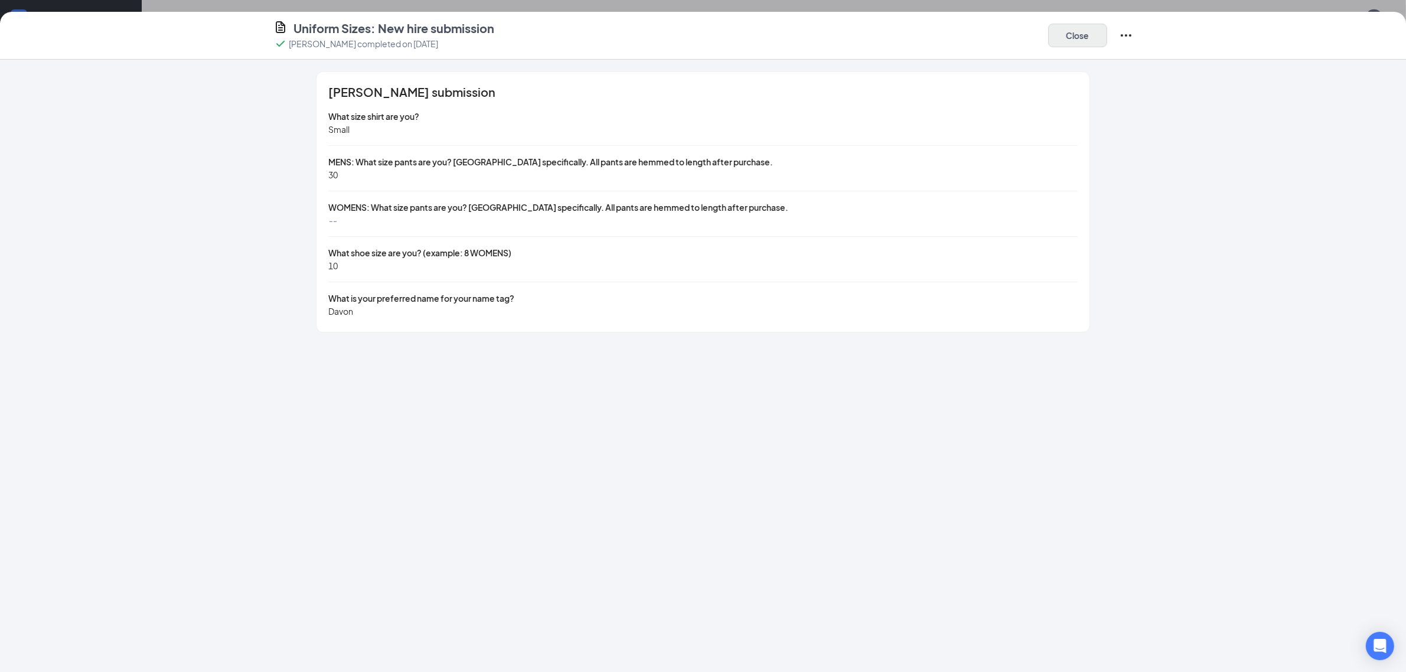  Describe the element at coordinates (374, 116) in the screenshot. I see `span: What size shirt are you?` at that location.